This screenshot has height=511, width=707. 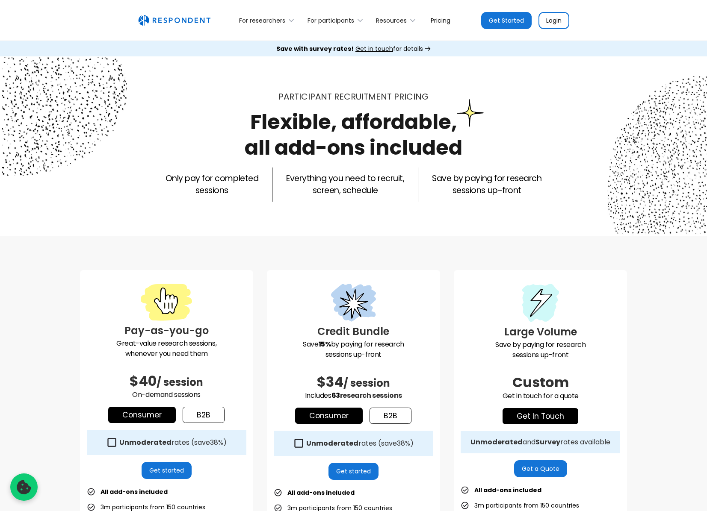 What do you see at coordinates (174, 21) in the screenshot?
I see `a: home` at bounding box center [174, 21].